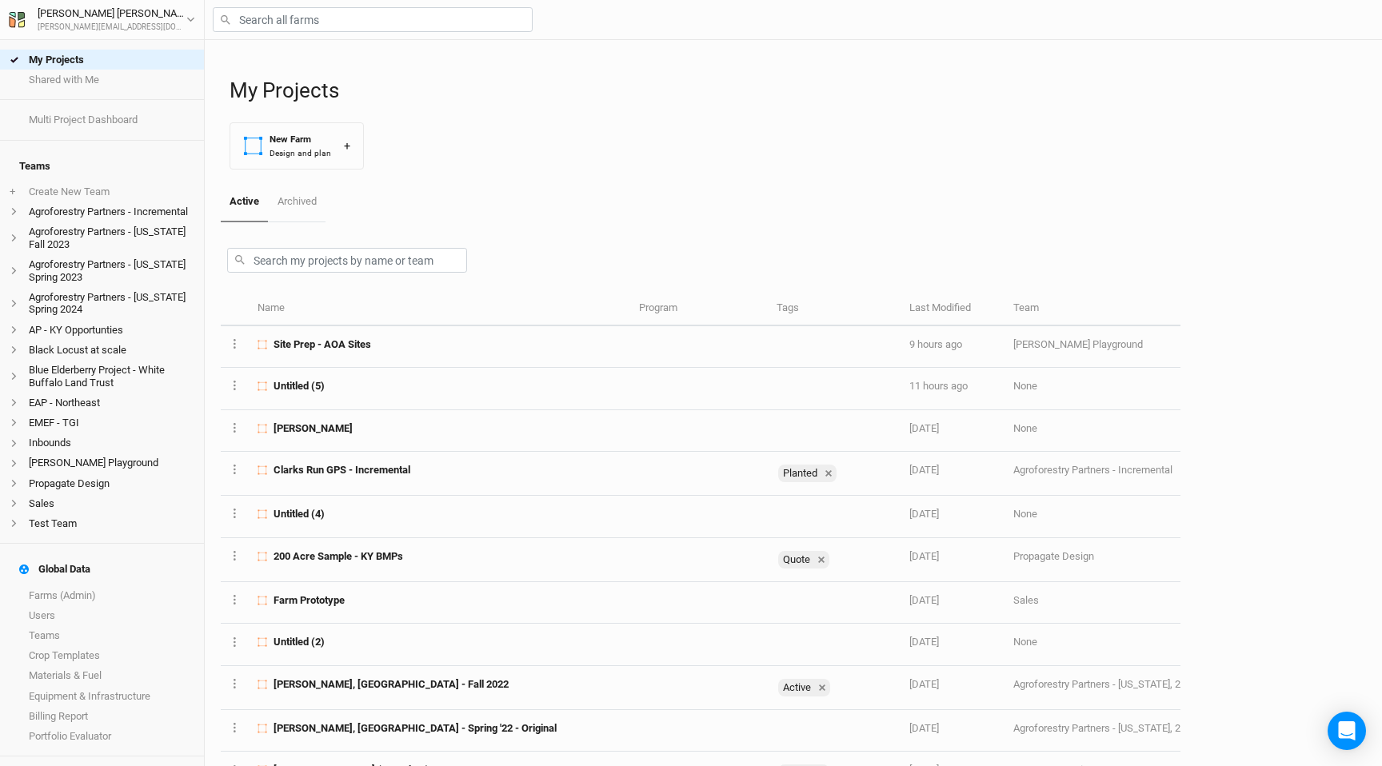 Image resolution: width=1382 pixels, height=766 pixels. What do you see at coordinates (322, 345) in the screenshot?
I see `span: Site Prep - AOA Sites` at bounding box center [322, 345].